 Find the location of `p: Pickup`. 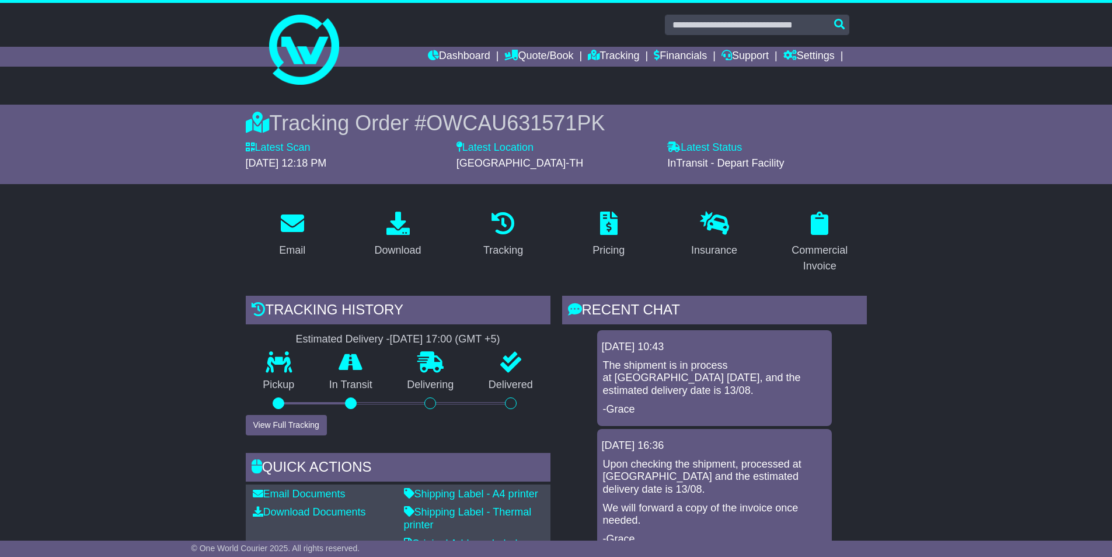

p: Pickup is located at coordinates (279, 385).